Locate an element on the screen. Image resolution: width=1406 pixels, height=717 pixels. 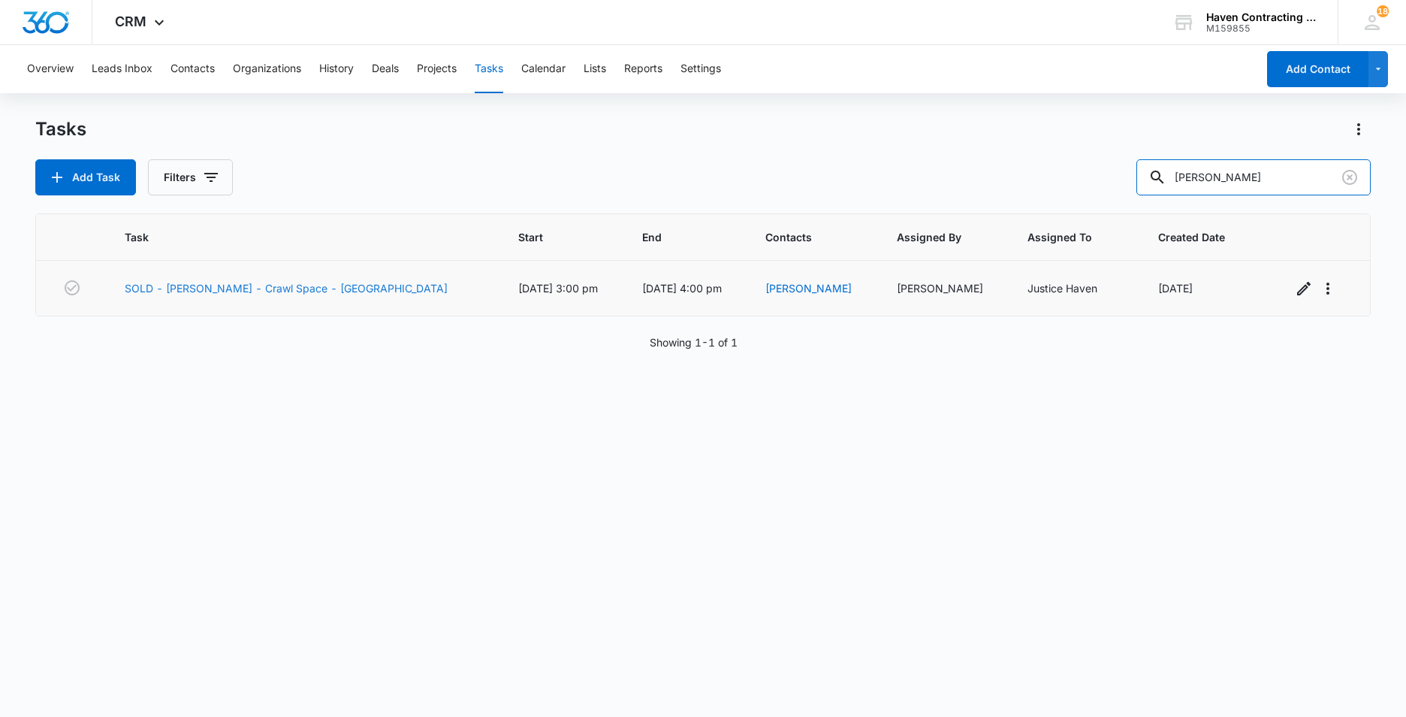
button: Leads Inbox is located at coordinates (122, 69).